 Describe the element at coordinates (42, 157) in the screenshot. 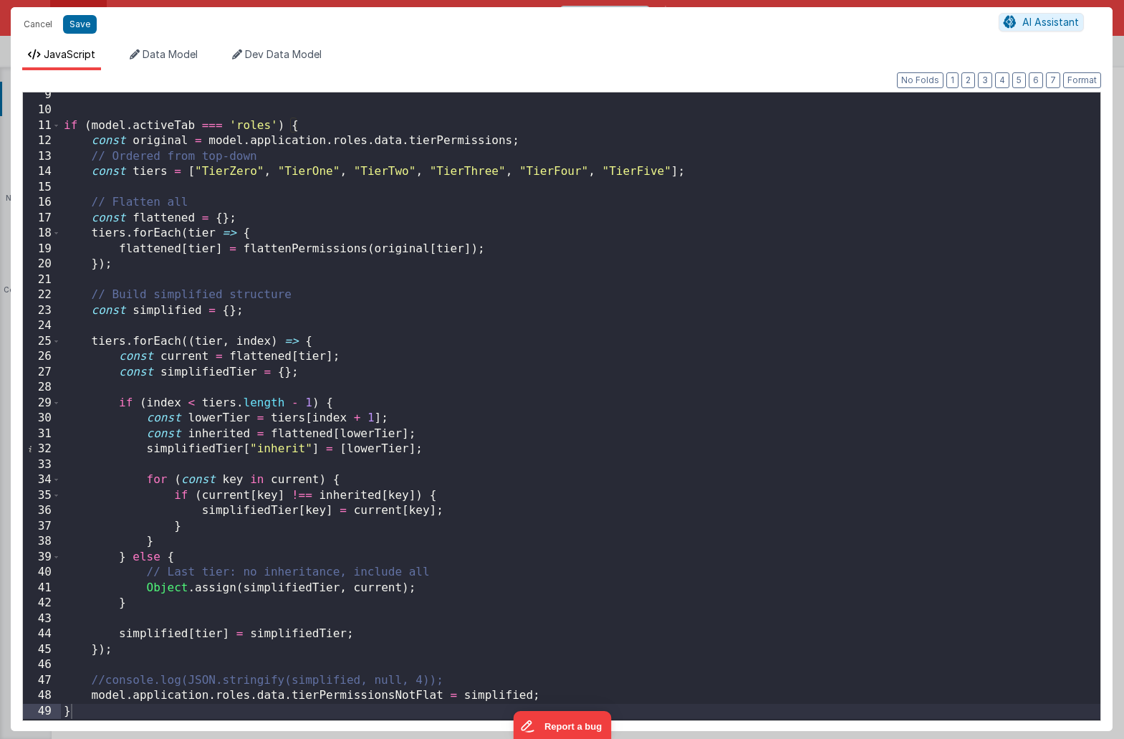

I see `div: 13` at that location.